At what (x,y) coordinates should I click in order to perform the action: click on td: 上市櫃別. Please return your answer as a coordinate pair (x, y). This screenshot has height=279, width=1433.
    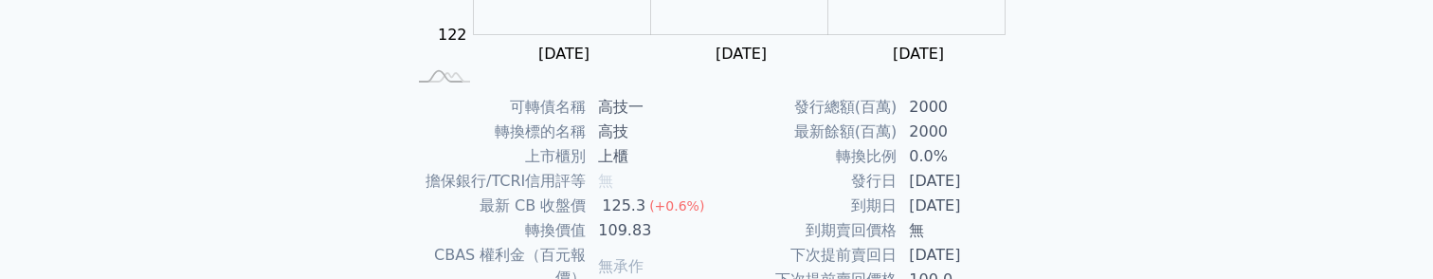
    Looking at the image, I should click on (496, 156).